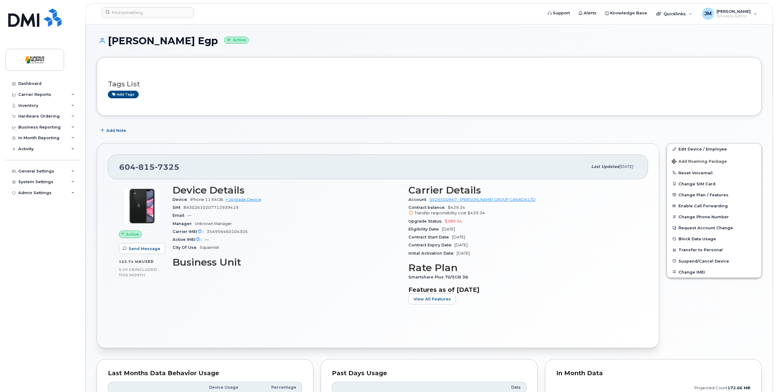 The image size is (776, 392). What do you see at coordinates (739, 387) in the screenshot?
I see `tspan: 172.66 MB` at bounding box center [739, 387].